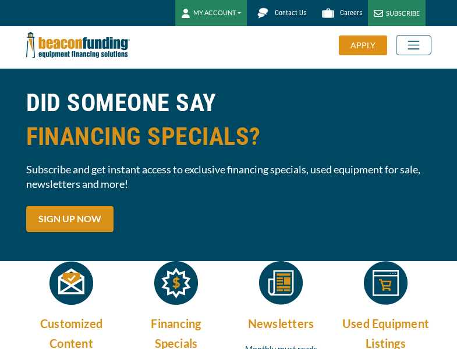 The height and width of the screenshot is (349, 457). I want to click on span: Subscribe and get instant access to exclusive financing specials, used equipment for sale, newsle..., so click(229, 177).